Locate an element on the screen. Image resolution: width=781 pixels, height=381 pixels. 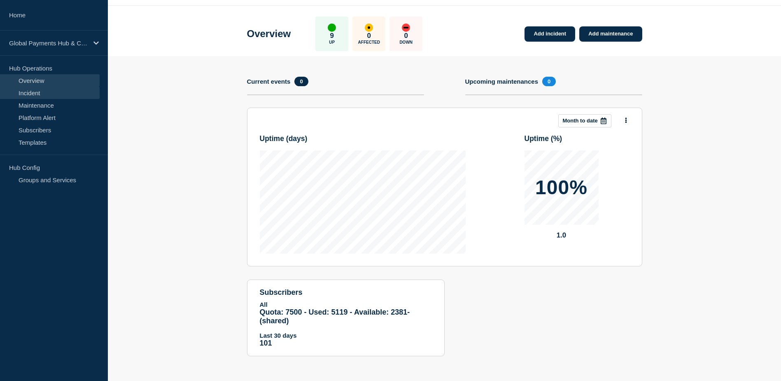
h3: Uptime ( days ) is located at coordinates (363, 138).